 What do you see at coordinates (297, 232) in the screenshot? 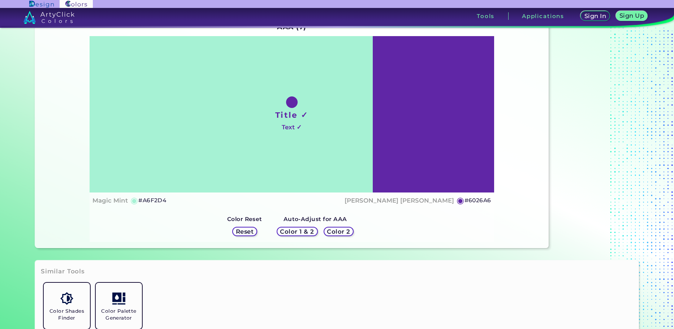
I see `h5: Color 1 & 2` at bounding box center [297, 232].